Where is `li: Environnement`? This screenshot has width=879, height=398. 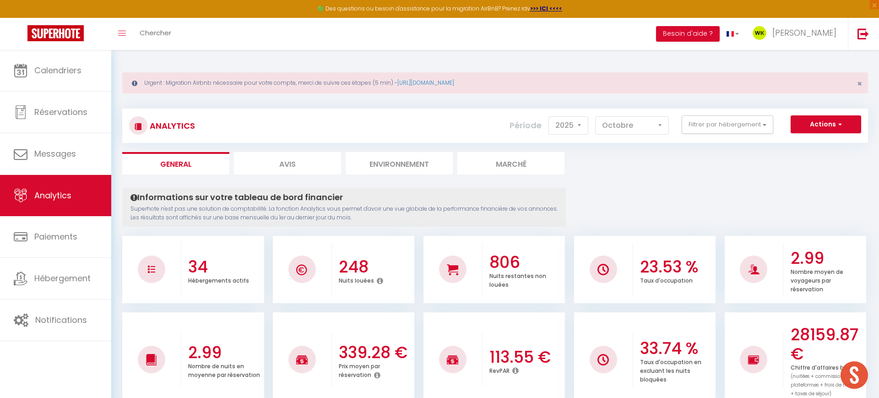
li: Environnement is located at coordinates (399, 163).